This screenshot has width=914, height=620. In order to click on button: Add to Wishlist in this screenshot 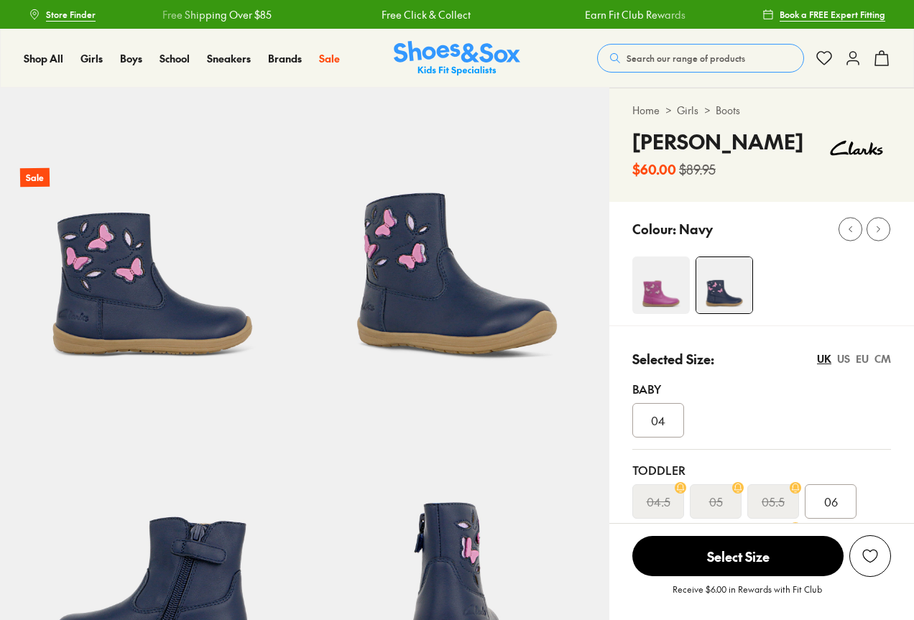, I will do `click(871, 556)`.